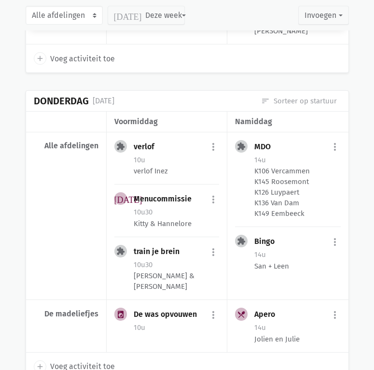 Image resolution: width=374 pixels, height=370 pixels. What do you see at coordinates (82, 59) in the screenshot?
I see `span: Voeg activiteit toe` at bounding box center [82, 59].